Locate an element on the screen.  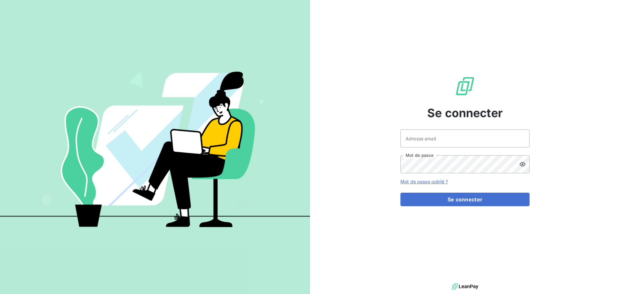
a: Mot de passe oublié ? is located at coordinates (424, 181).